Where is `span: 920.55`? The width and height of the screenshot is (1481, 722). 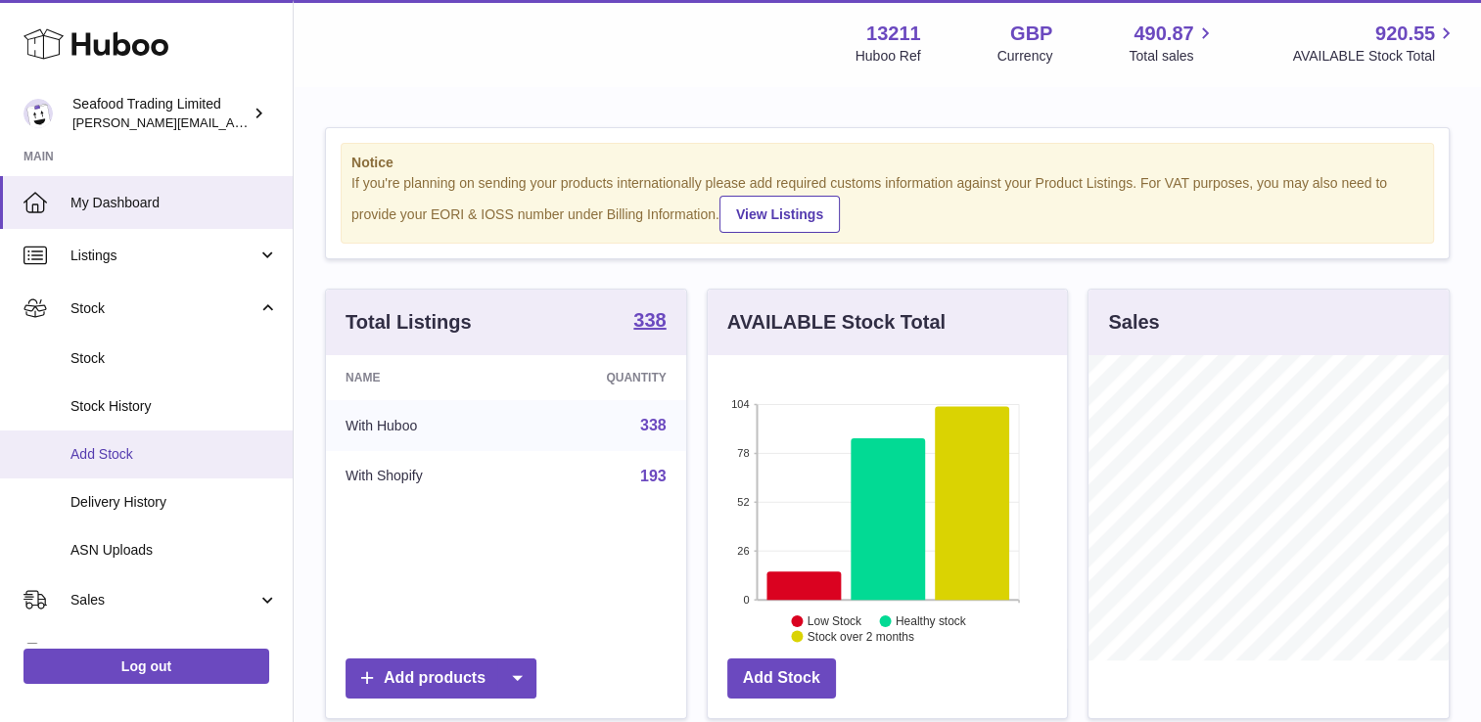
span: 920.55 is located at coordinates (1404, 33).